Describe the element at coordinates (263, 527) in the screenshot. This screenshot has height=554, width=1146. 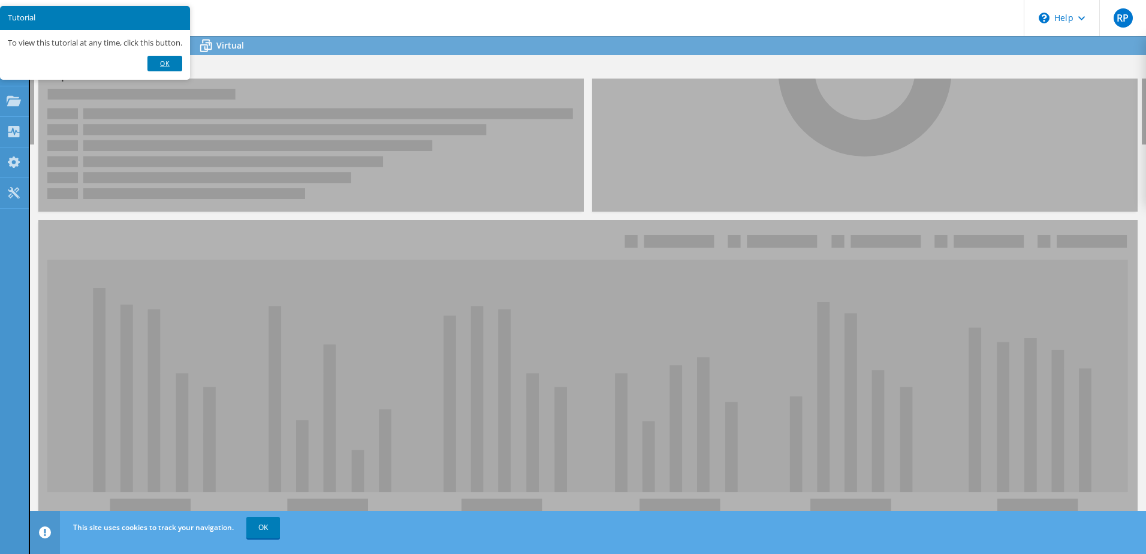
I see `a: OK` at that location.